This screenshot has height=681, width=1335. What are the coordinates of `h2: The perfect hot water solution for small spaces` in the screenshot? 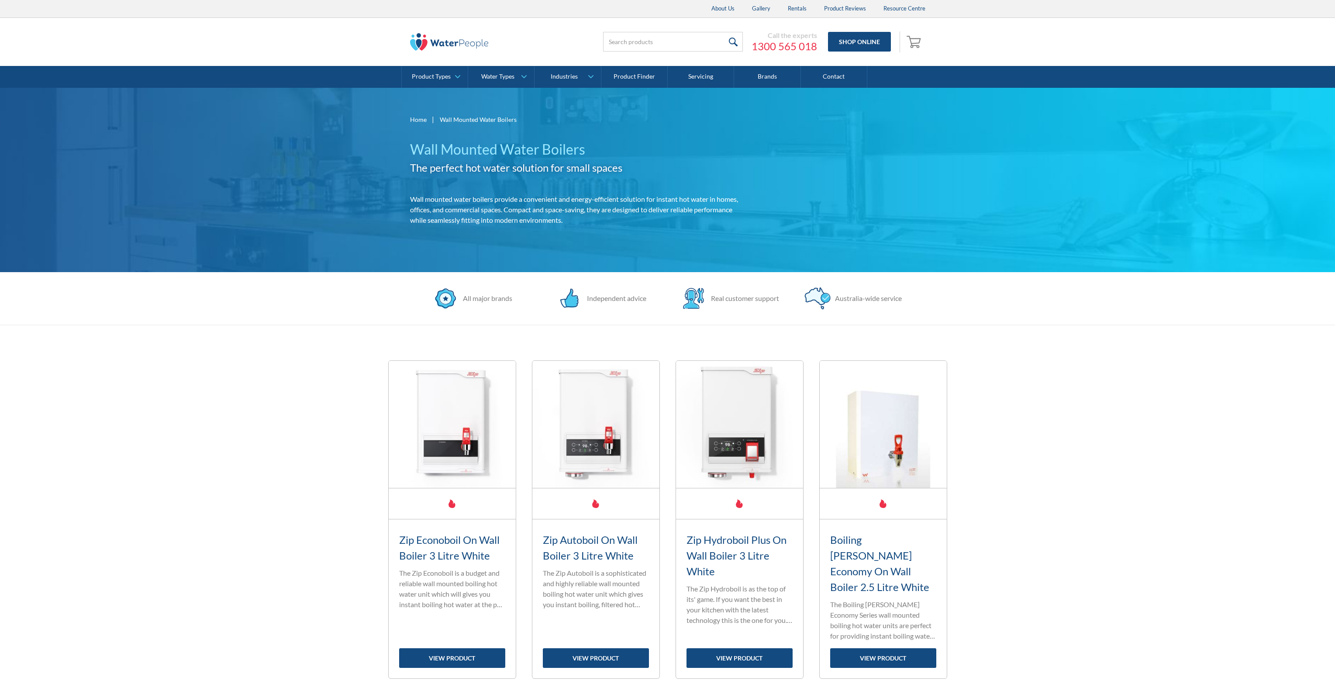 It's located at (578, 168).